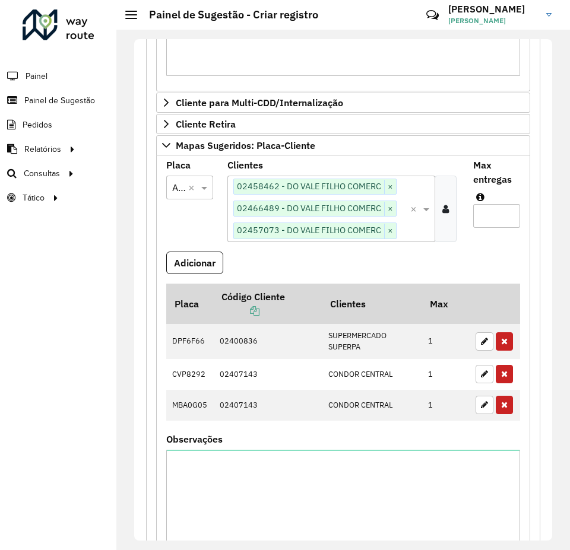 The image size is (570, 550). What do you see at coordinates (36, 76) in the screenshot?
I see `span: Painel` at bounding box center [36, 76].